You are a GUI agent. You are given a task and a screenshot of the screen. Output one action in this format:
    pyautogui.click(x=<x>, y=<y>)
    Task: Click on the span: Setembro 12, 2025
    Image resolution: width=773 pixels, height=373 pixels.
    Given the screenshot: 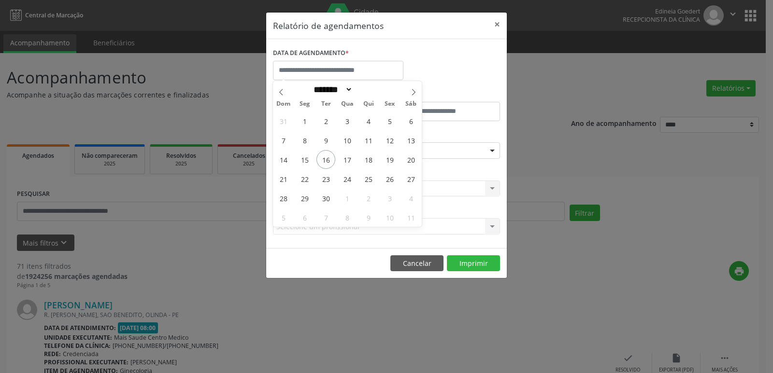 What is the action you would take?
    pyautogui.click(x=389, y=140)
    